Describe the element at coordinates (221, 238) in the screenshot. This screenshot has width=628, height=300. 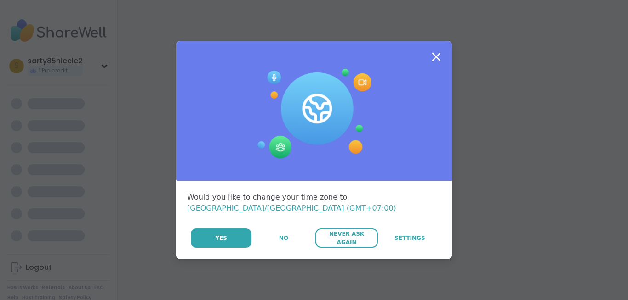
I see `button: Yes` at that location.